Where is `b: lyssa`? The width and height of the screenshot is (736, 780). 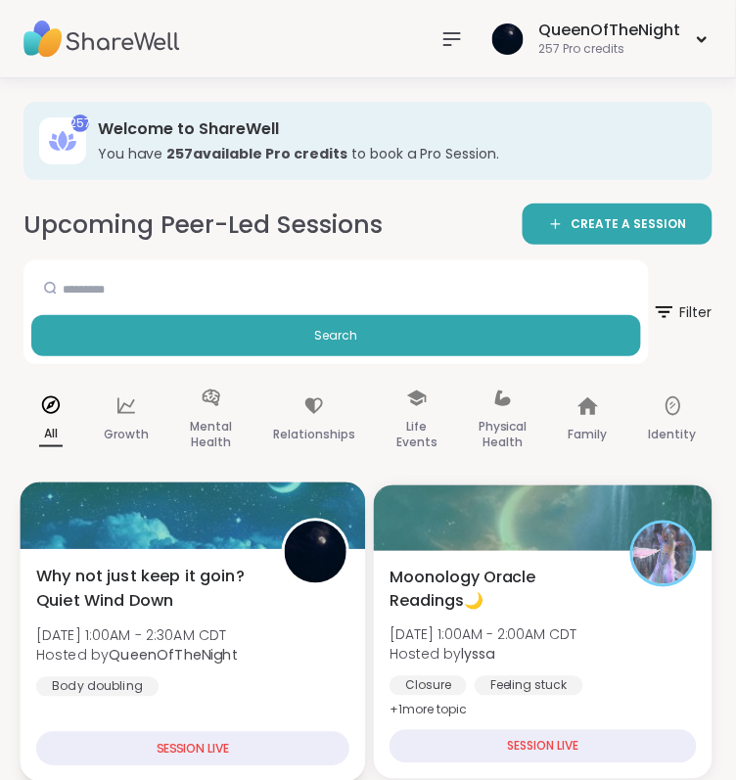 b: lyssa is located at coordinates (478, 655).